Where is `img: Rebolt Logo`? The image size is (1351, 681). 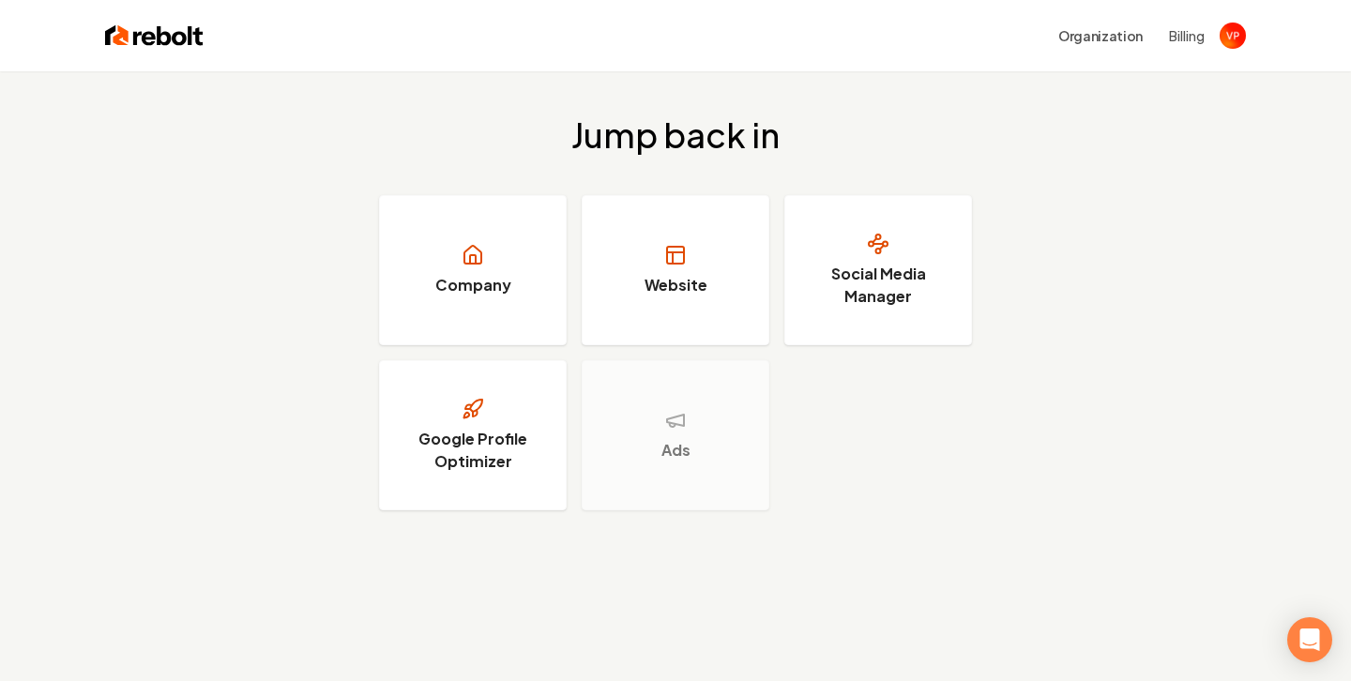
img: Rebolt Logo is located at coordinates (154, 36).